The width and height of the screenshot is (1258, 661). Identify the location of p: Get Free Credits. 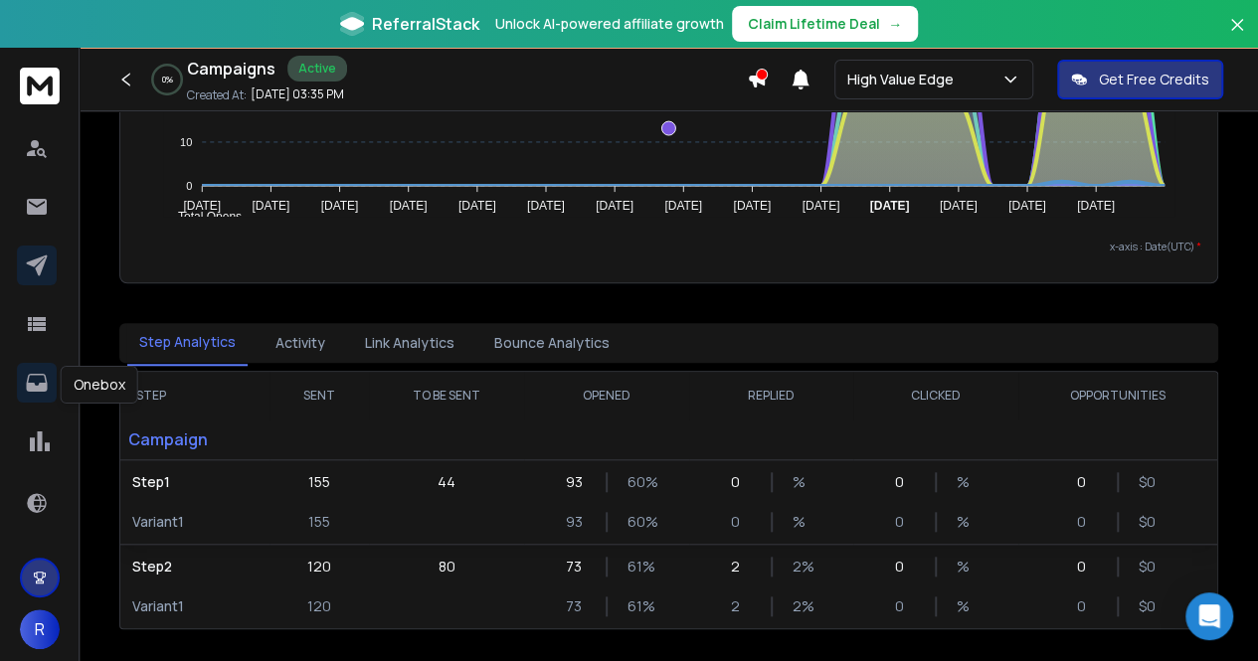
(1154, 80).